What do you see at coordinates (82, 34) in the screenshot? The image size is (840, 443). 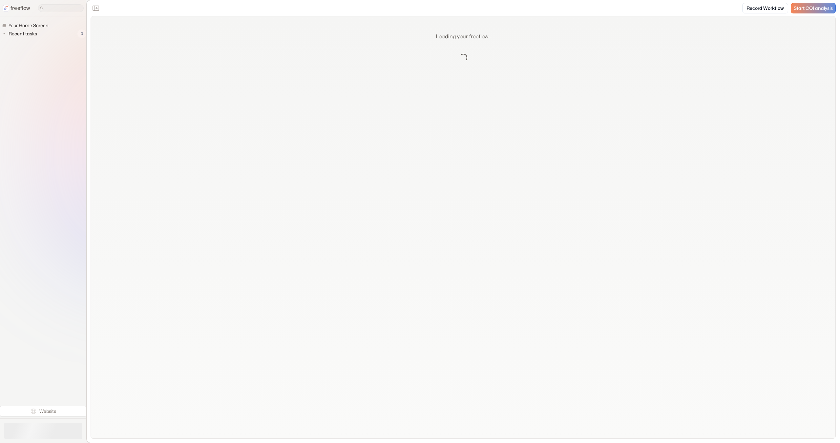 I see `span: 0` at bounding box center [82, 34].